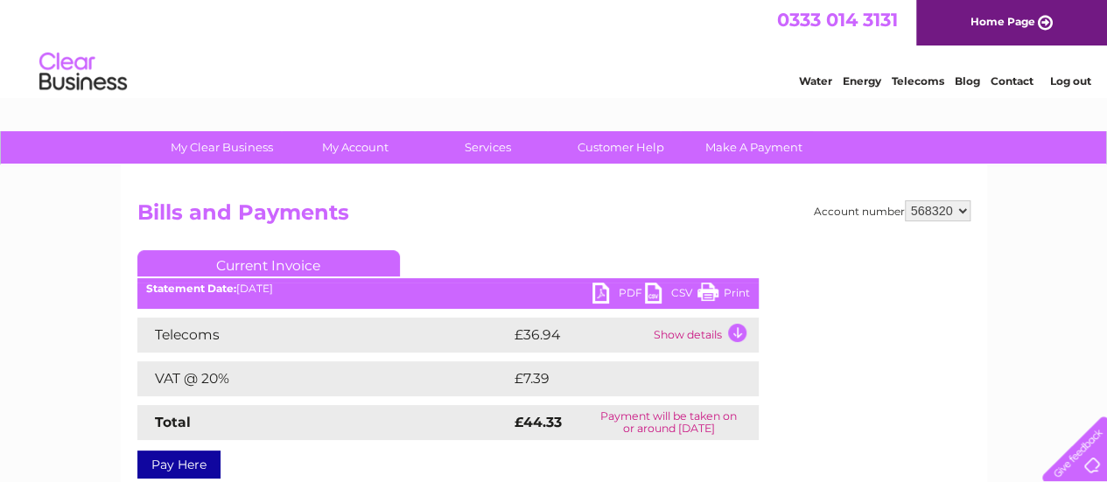 This screenshot has width=1107, height=482. What do you see at coordinates (324, 379) in the screenshot?
I see `td: VAT @ 20%` at bounding box center [324, 379].